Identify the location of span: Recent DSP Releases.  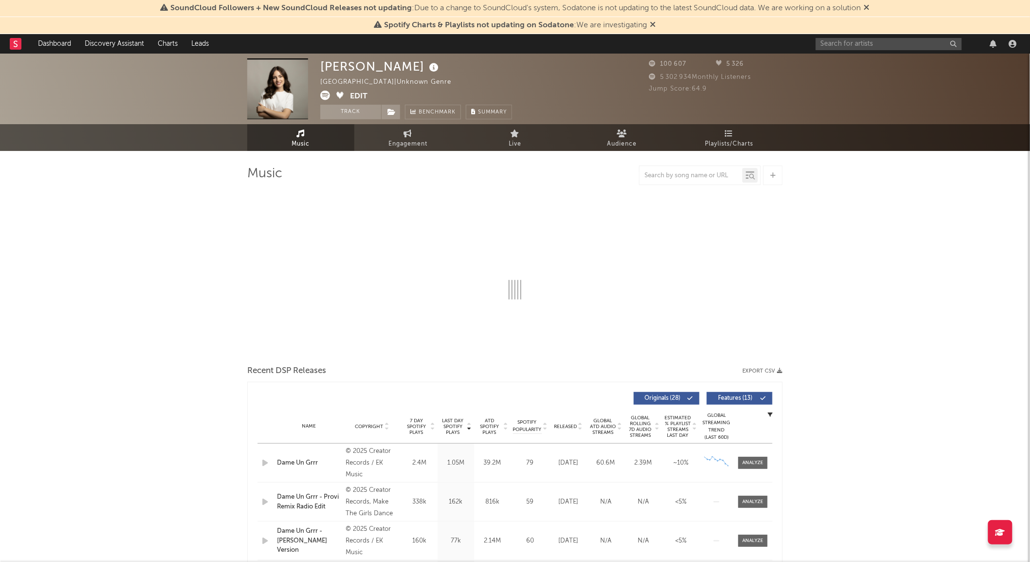
(287, 371).